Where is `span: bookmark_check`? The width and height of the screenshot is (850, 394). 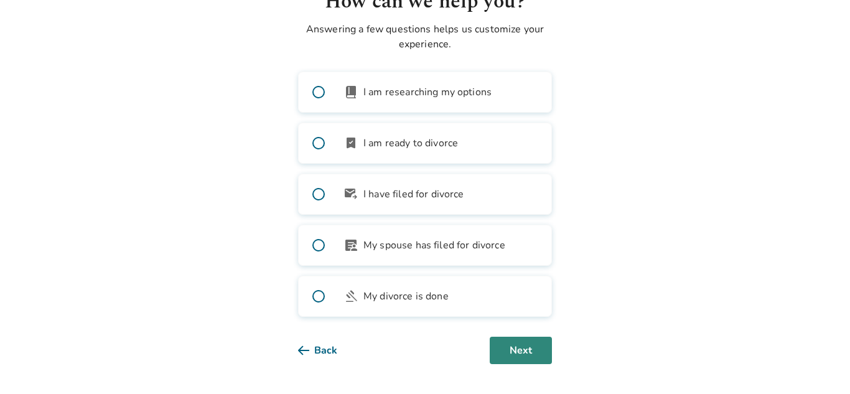 span: bookmark_check is located at coordinates (351, 143).